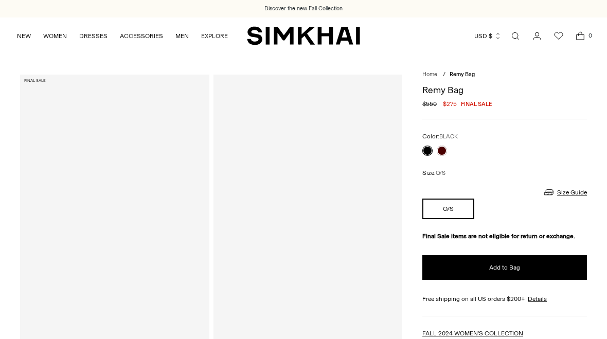 The image size is (607, 339). What do you see at coordinates (304, 9) in the screenshot?
I see `a: Discover the new Fall Collection` at bounding box center [304, 9].